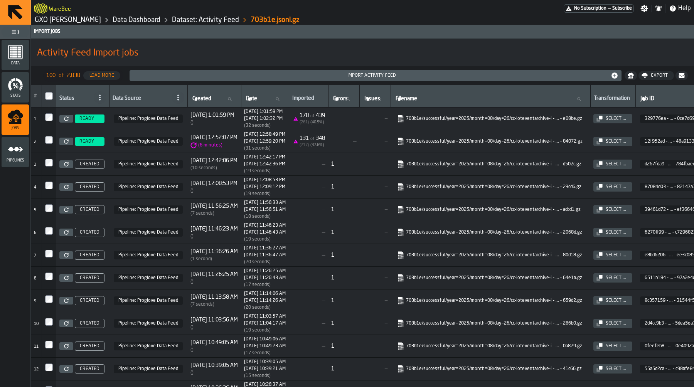  What do you see at coordinates (490, 233) in the screenshot?
I see `a: link-to-https://import.app.warebee.com/6270ff99-bec9-4fac-901d-5f16c7296821/input/input.json.gz?X...` at bounding box center [490, 233].